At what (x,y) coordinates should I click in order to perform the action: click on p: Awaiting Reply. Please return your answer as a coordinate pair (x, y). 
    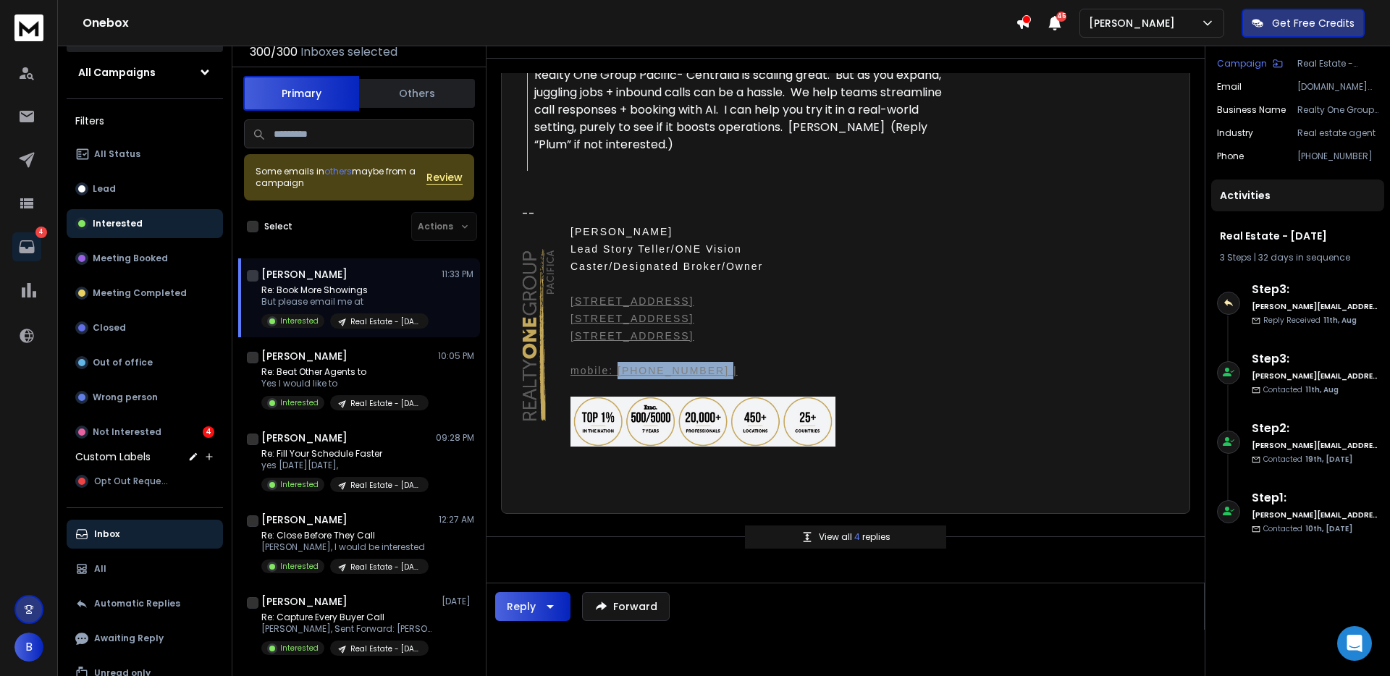
    Looking at the image, I should click on (129, 639).